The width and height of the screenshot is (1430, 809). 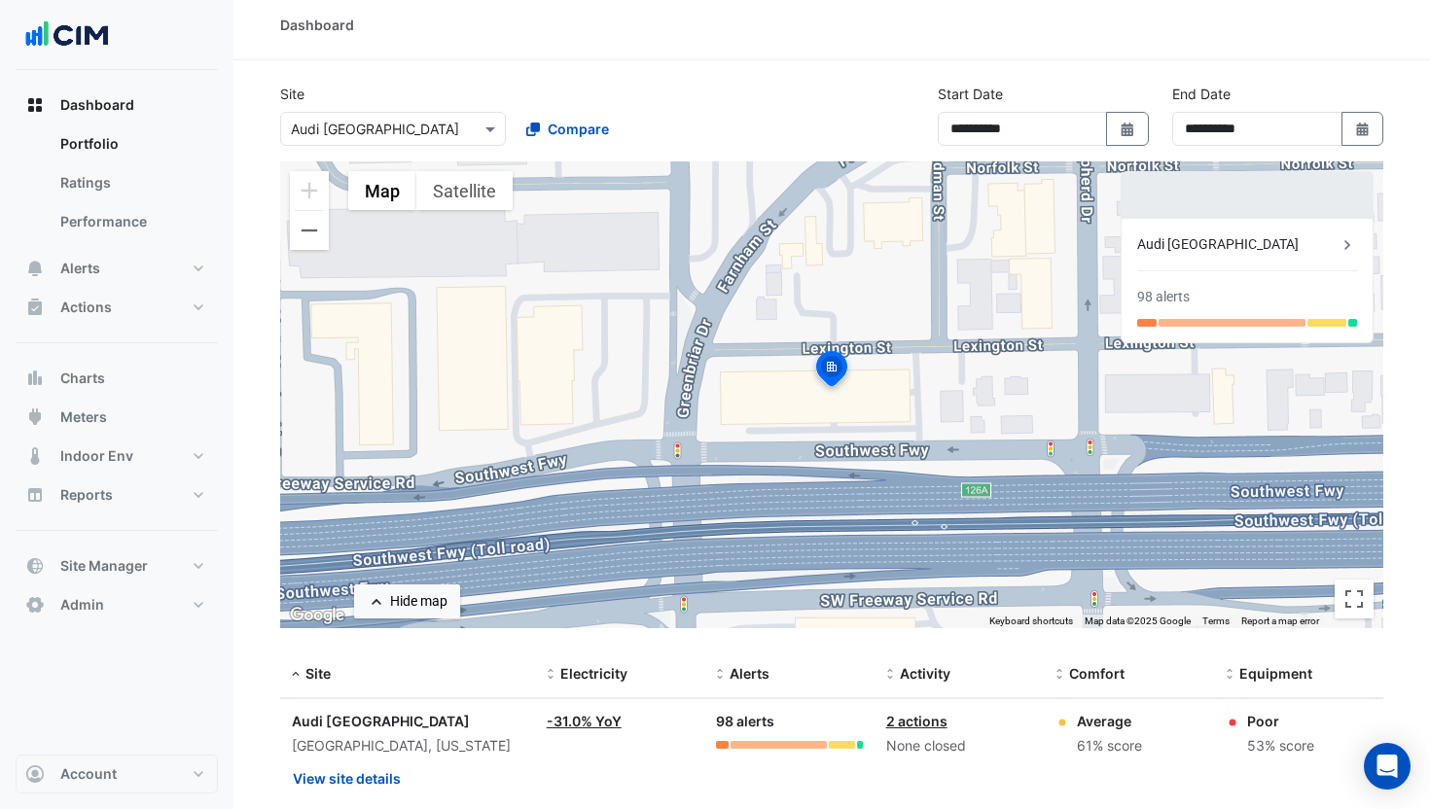 I want to click on a: Terms, so click(x=1216, y=621).